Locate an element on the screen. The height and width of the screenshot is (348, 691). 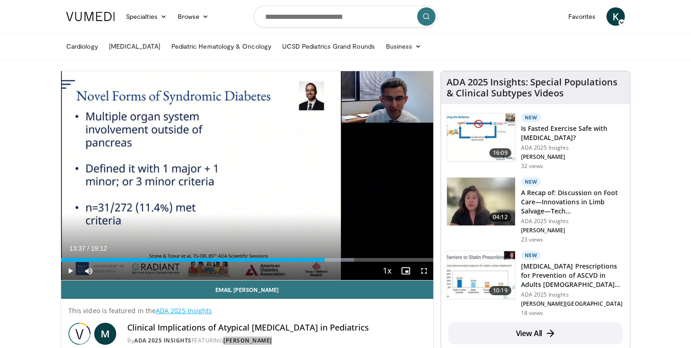
a: M is located at coordinates (105, 334).